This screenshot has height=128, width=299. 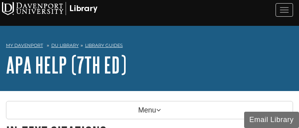 What do you see at coordinates (150, 110) in the screenshot?
I see `p: Menu` at bounding box center [150, 110].